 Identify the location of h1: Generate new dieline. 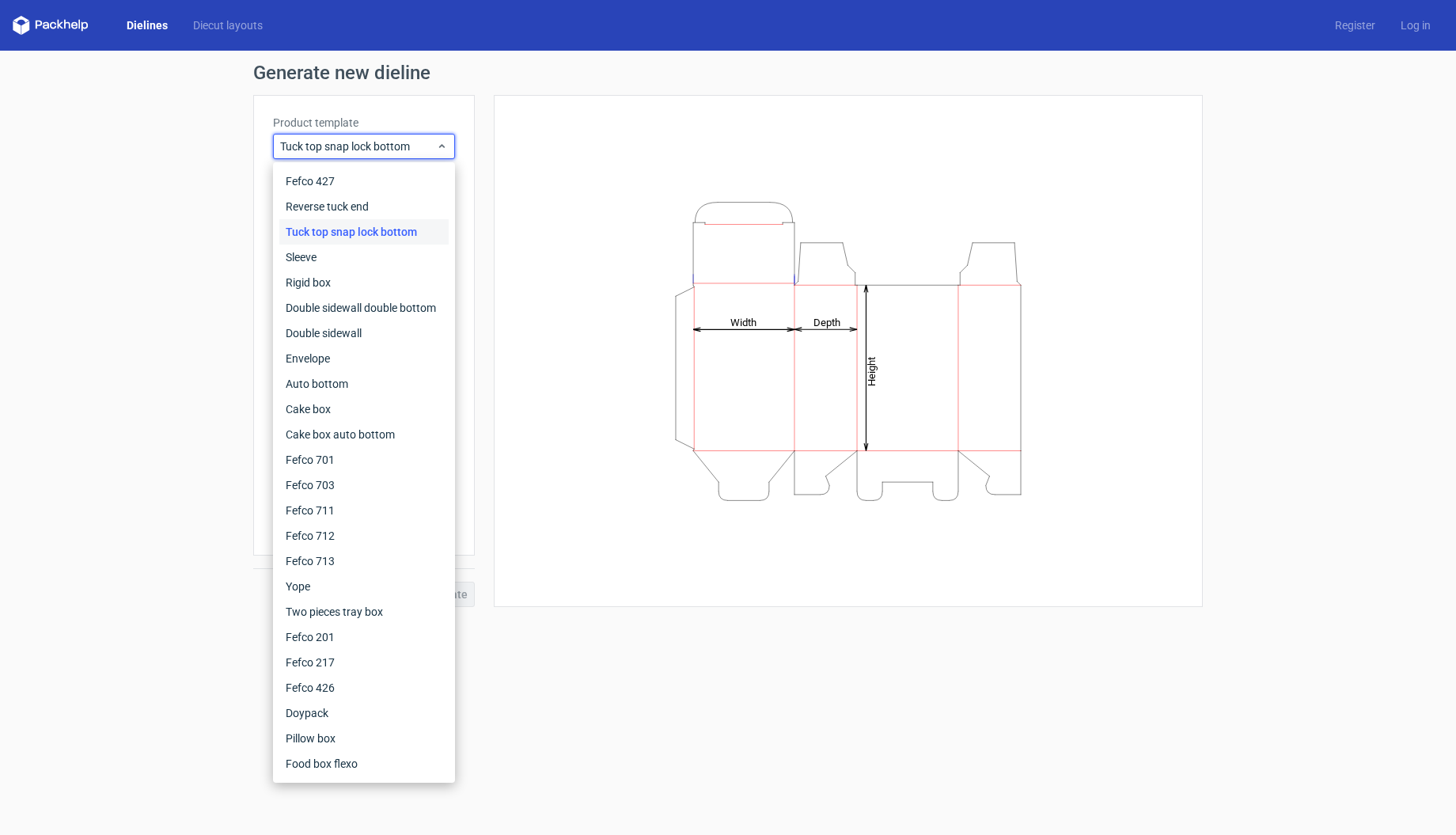
(728, 73).